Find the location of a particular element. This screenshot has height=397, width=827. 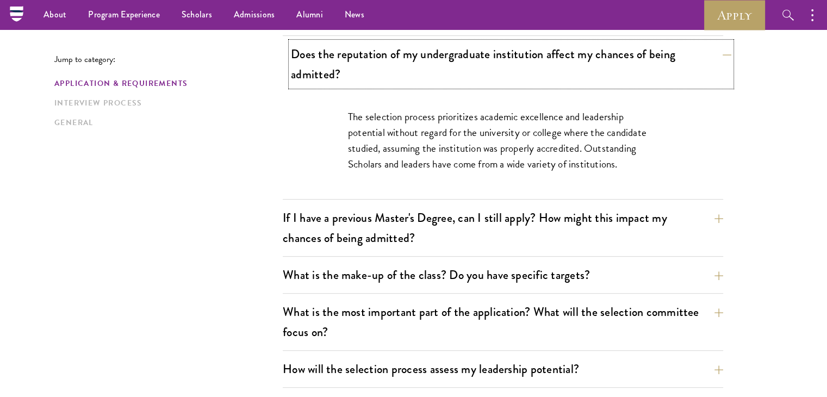

button: How will the selection process assess my leadership potential? is located at coordinates (503, 368).